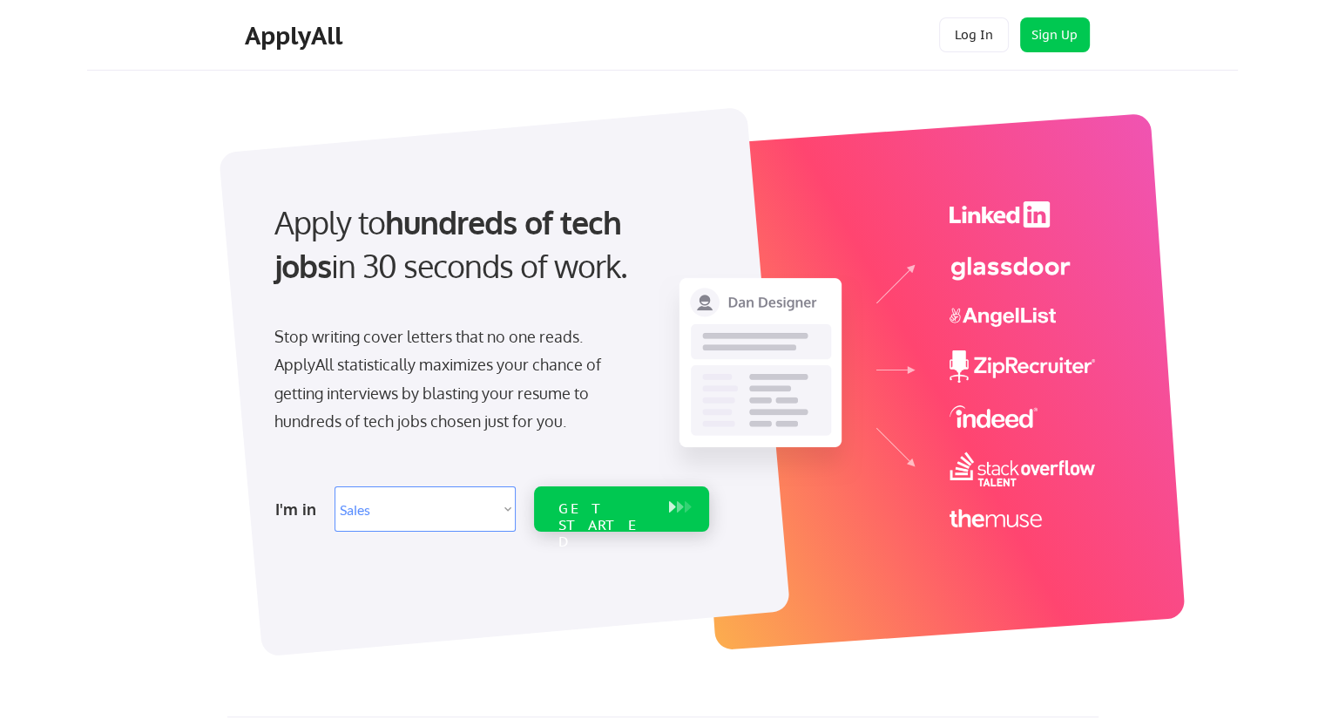 Image resolution: width=1325 pixels, height=720 pixels. I want to click on strong: hundreds of tech jobs, so click(451, 243).